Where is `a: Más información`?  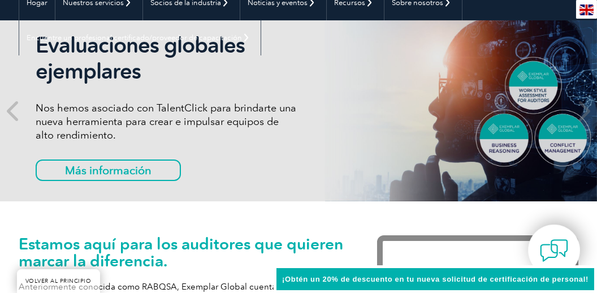
a: Más información is located at coordinates (108, 170).